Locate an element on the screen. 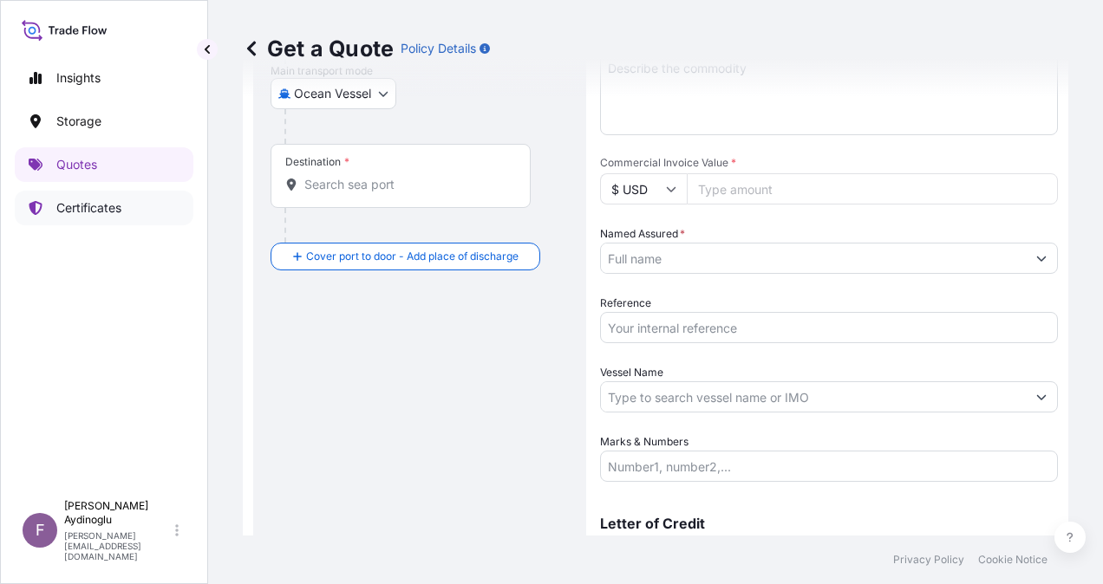 This screenshot has height=584, width=1103. label: Marks & Numbers is located at coordinates (644, 442).